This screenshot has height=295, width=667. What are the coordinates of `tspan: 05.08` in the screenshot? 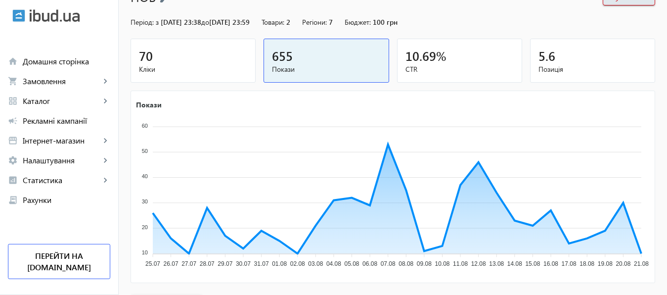 It's located at (352, 264).